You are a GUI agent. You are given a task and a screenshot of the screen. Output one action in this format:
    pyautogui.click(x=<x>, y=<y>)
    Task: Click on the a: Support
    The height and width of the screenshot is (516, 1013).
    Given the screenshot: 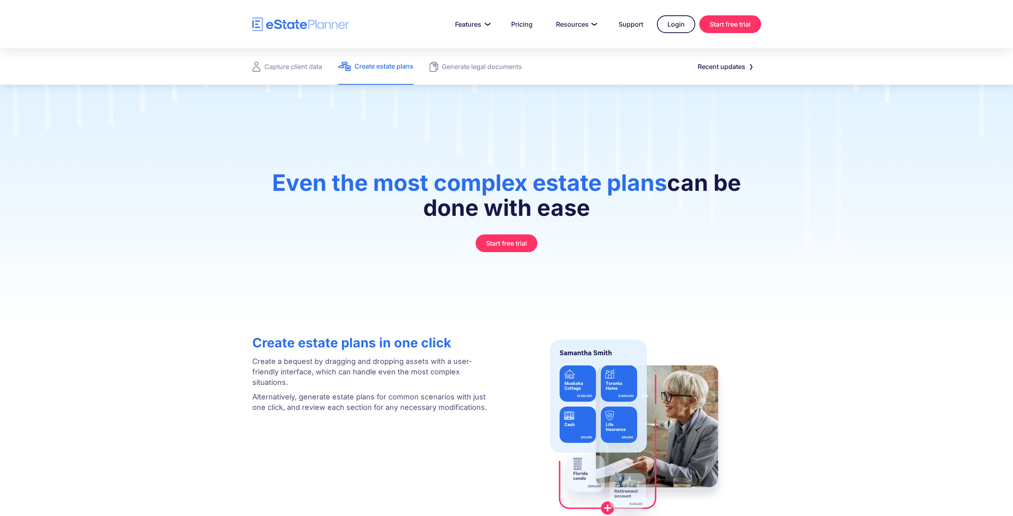 What is the action you would take?
    pyautogui.click(x=630, y=24)
    